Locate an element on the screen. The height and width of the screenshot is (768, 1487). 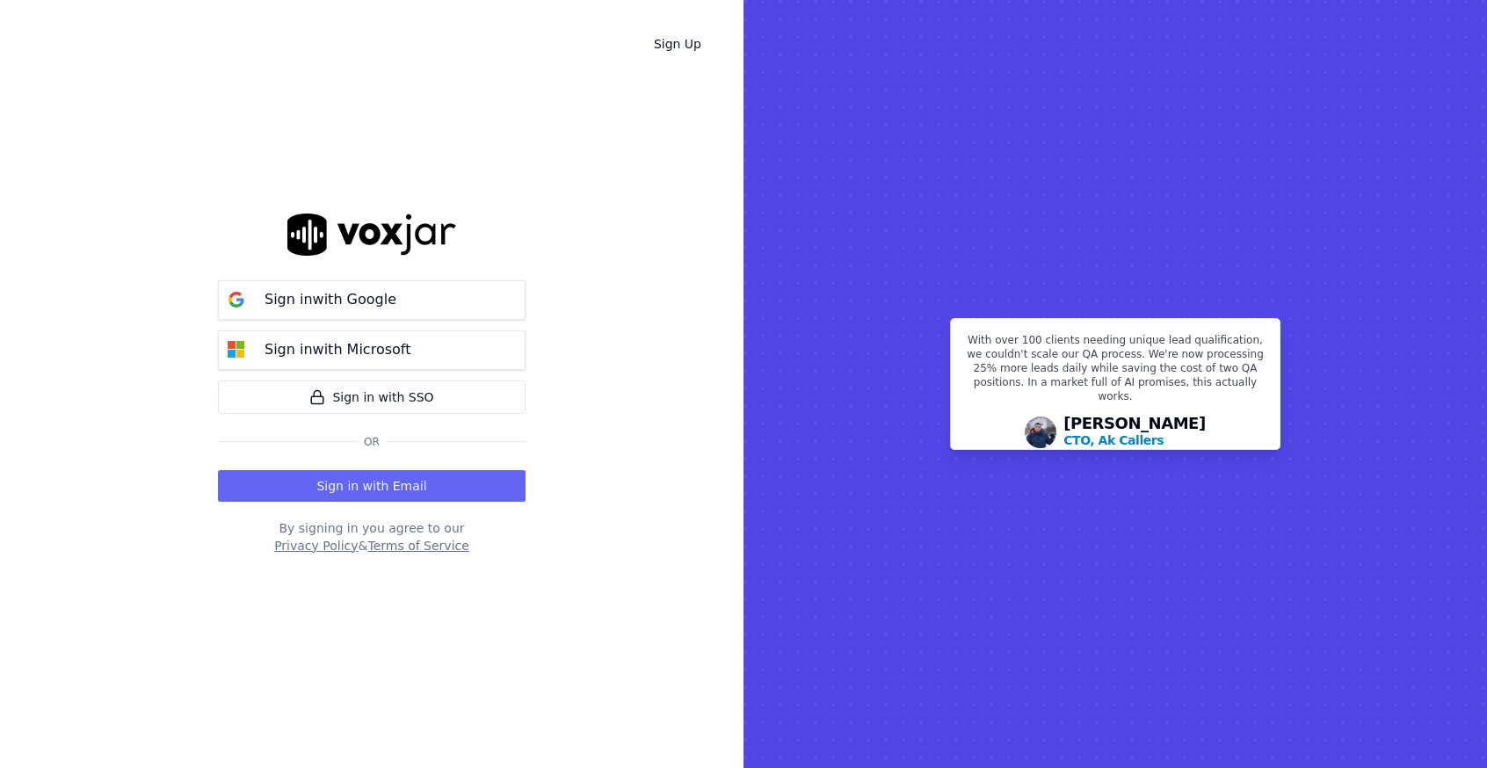
img: microsoft Sign in button is located at coordinates (236, 350).